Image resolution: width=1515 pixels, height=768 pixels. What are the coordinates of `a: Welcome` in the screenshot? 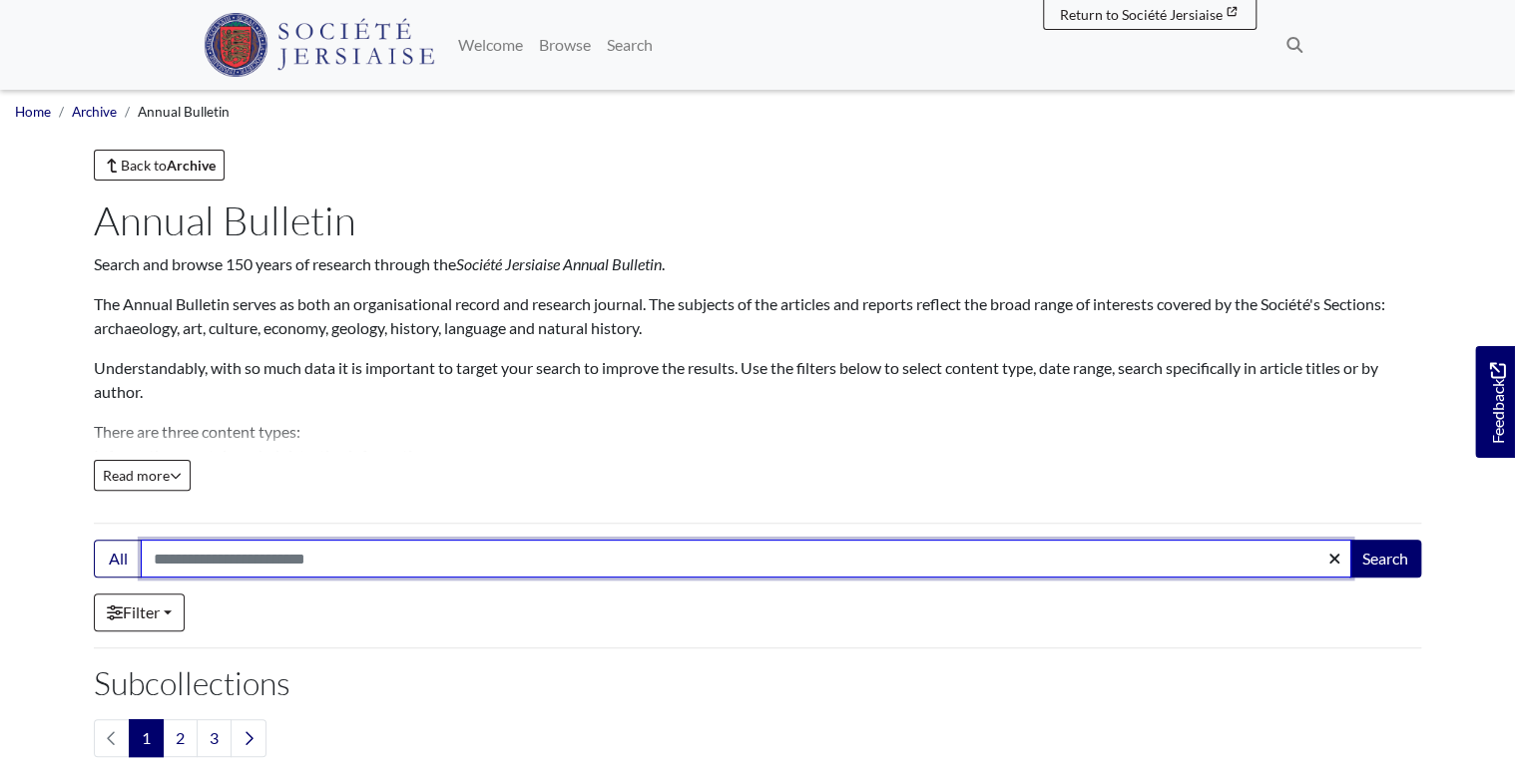 It's located at (490, 45).